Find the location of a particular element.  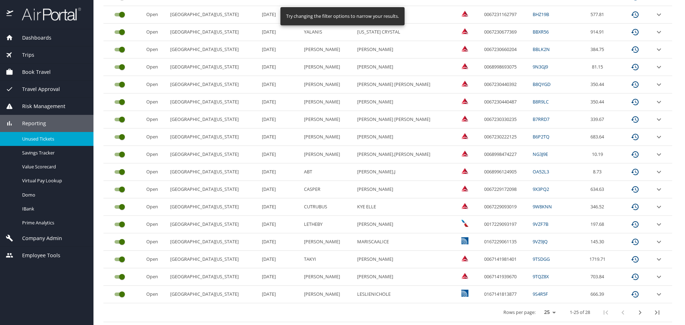

td: 0067141939670 is located at coordinates (506, 277).